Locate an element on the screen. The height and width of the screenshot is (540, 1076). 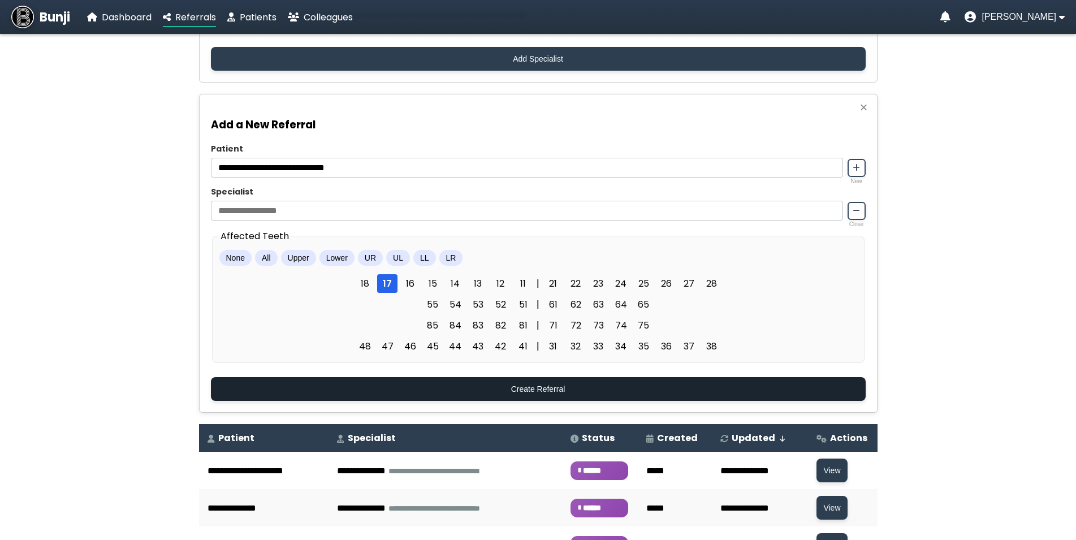
span: 23 is located at coordinates (598, 283).